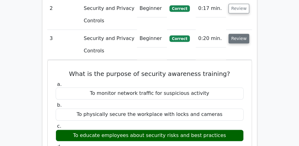 The image size is (299, 146). Describe the element at coordinates (150, 135) in the screenshot. I see `div: To educate employees about security risks and best practices` at that location.